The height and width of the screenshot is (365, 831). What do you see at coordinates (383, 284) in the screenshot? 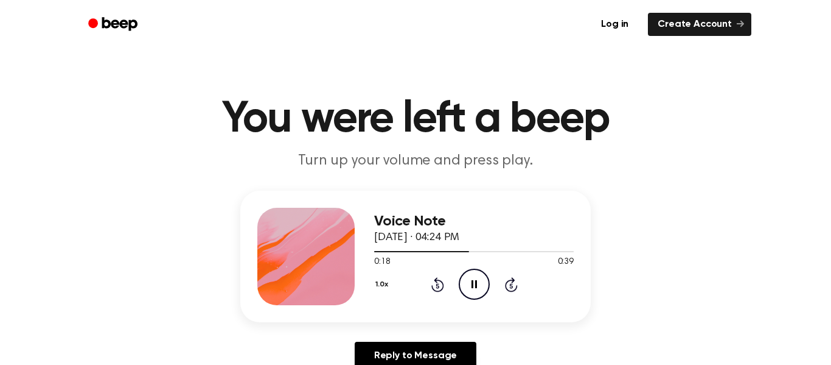
I see `button: 1.0x` at bounding box center [383, 284].